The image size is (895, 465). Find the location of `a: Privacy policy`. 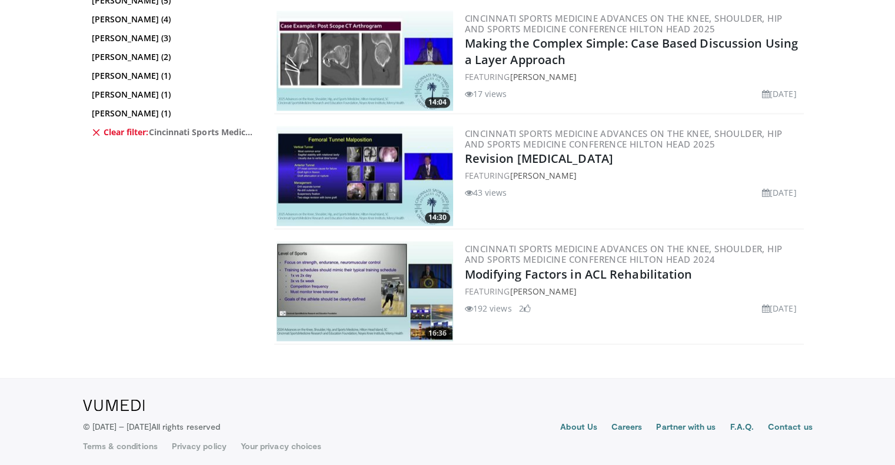

a: Privacy policy is located at coordinates (199, 446).